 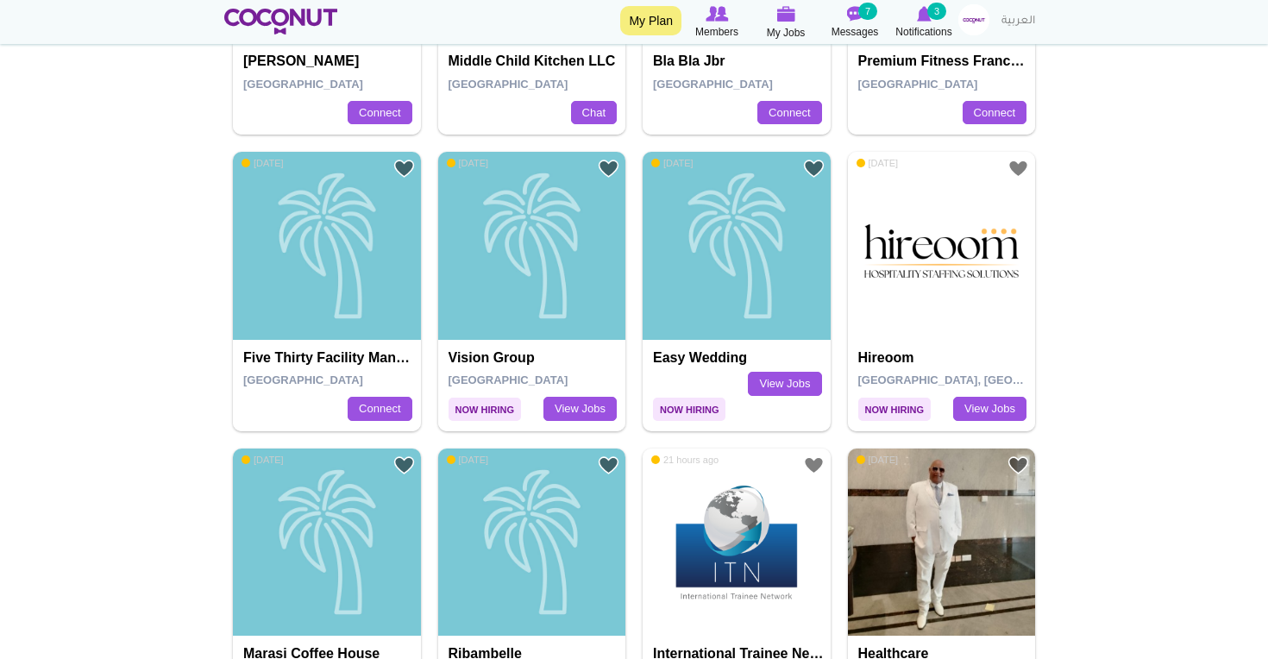 What do you see at coordinates (786, 14) in the screenshot?
I see `img: My Jobs` at bounding box center [786, 14].